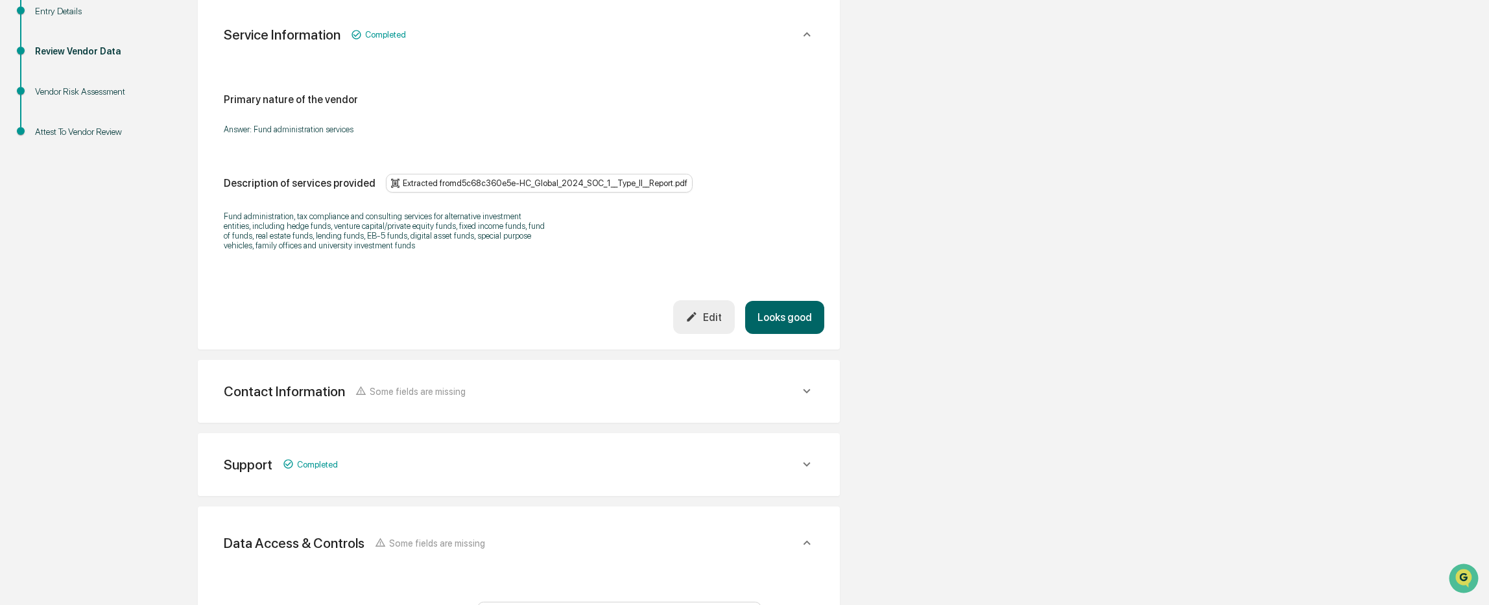 The width and height of the screenshot is (1489, 605). I want to click on p: Fund administration, tax compliance and consulting services for alternative investment entities, ..., so click(386, 231).